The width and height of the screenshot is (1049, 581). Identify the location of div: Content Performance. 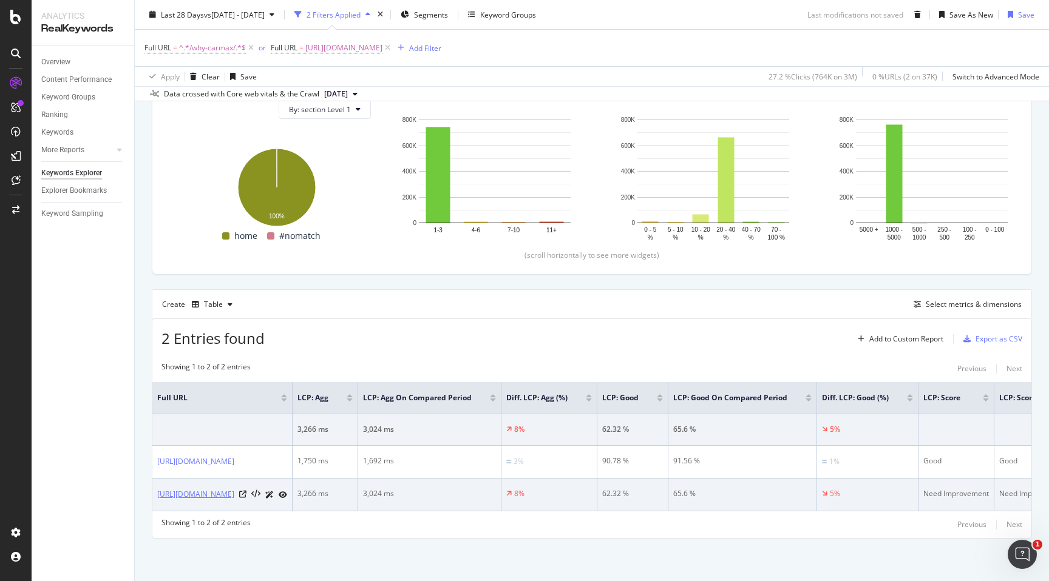
(76, 80).